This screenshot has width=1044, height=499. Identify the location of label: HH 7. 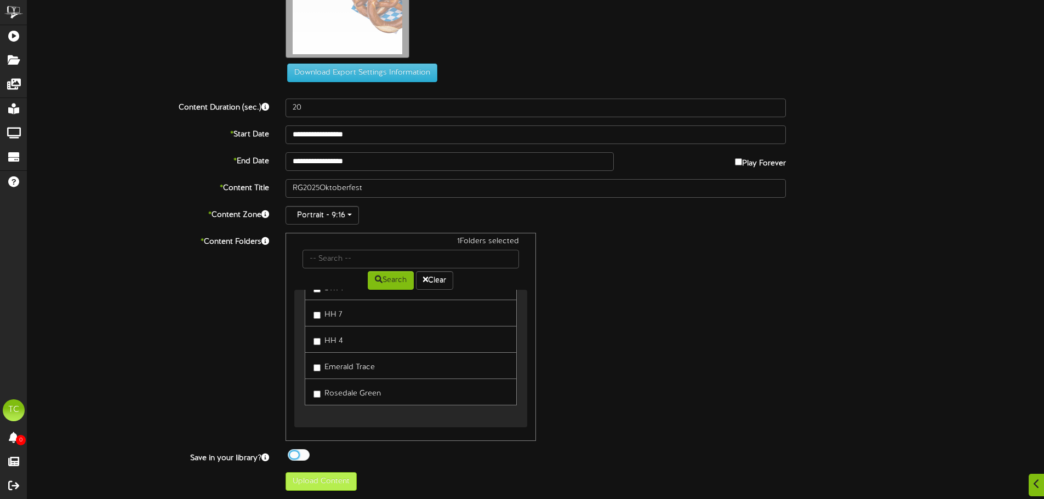
(328, 313).